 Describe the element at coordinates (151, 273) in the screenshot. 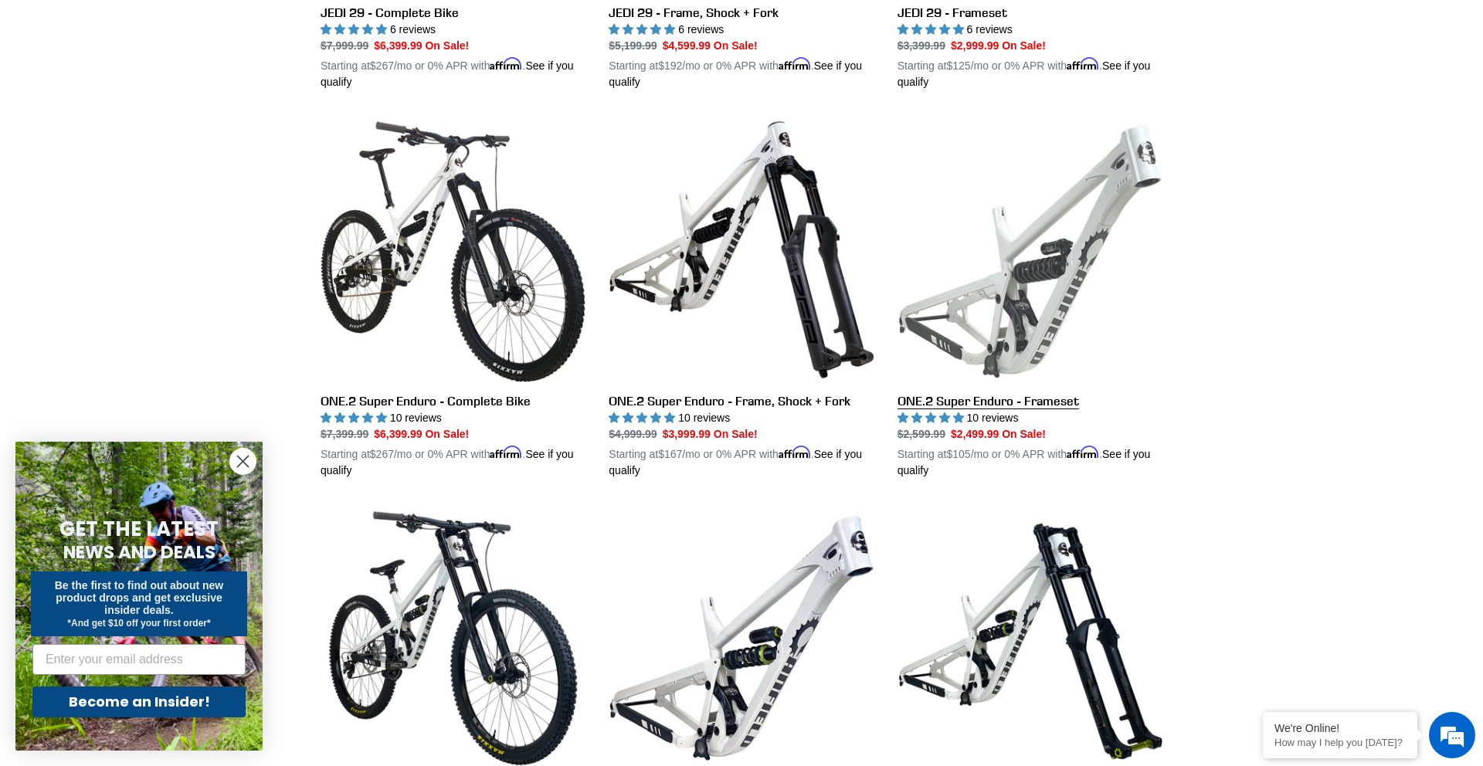

I see `span: We're online!` at that location.